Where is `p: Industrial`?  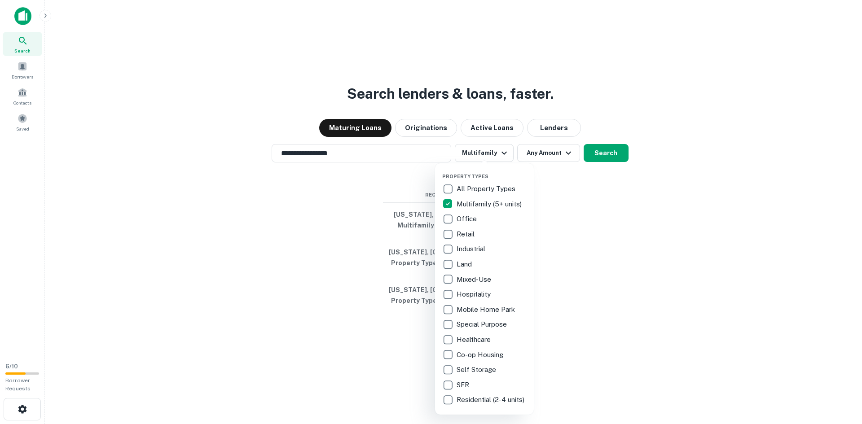 p: Industrial is located at coordinates (472, 249).